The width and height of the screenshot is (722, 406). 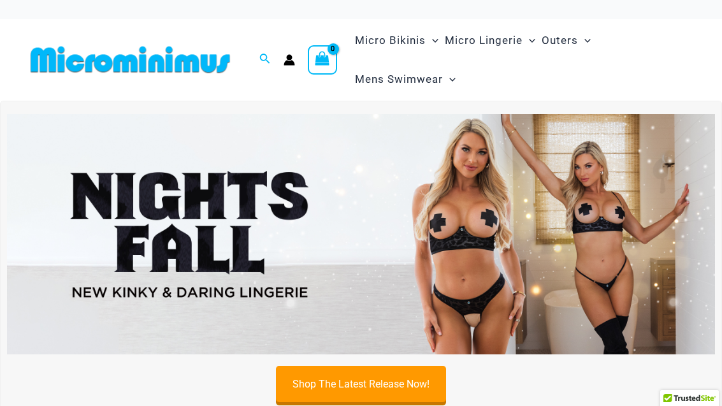 What do you see at coordinates (484, 40) in the screenshot?
I see `span: Micro Lingerie` at bounding box center [484, 40].